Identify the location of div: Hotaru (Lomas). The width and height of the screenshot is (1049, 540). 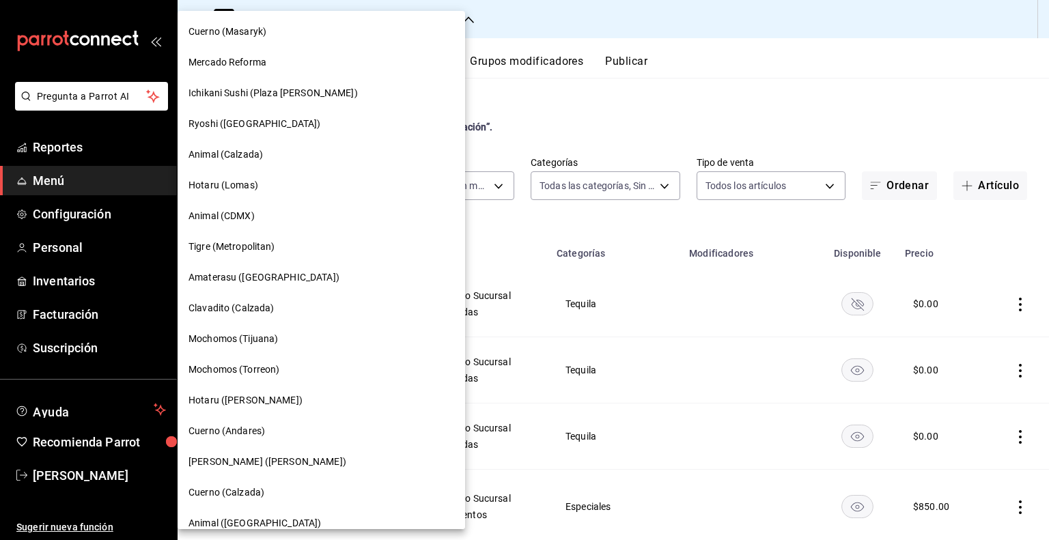
(321, 185).